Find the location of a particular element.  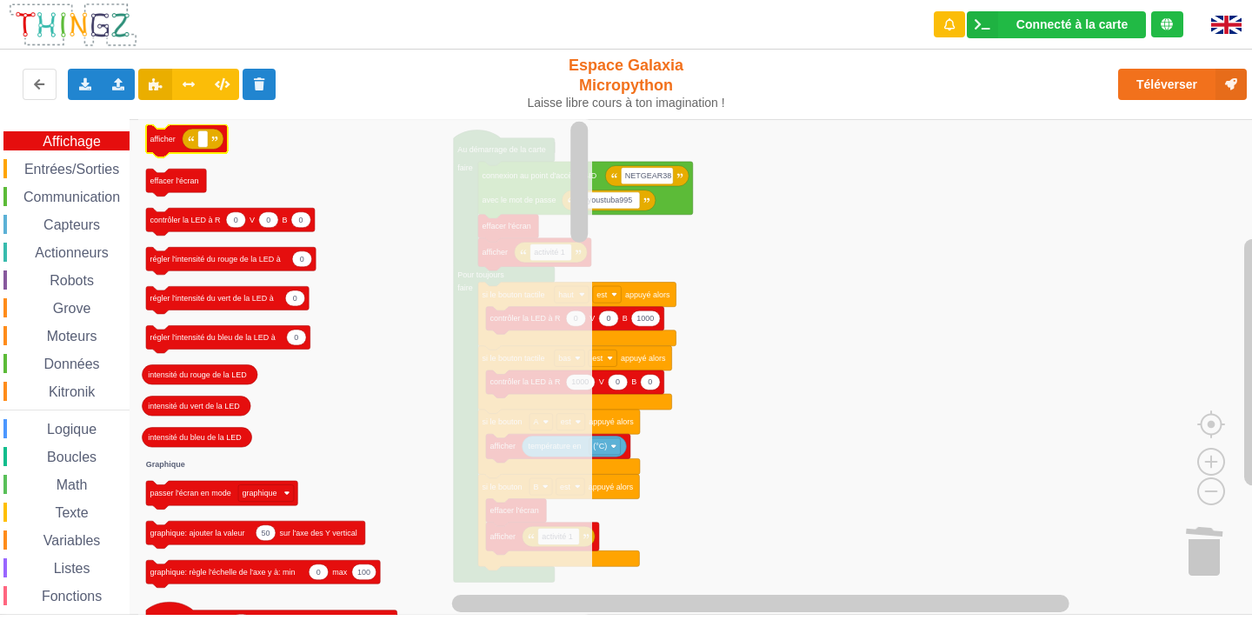

text: intensité du bleu de la LED is located at coordinates (195, 437).